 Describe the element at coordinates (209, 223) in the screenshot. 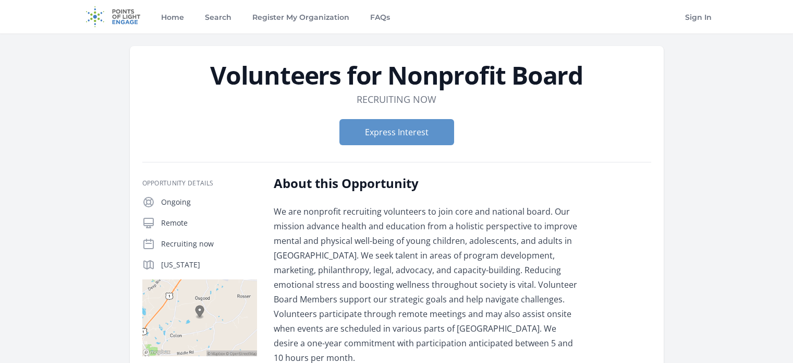

I see `p: Remote` at that location.